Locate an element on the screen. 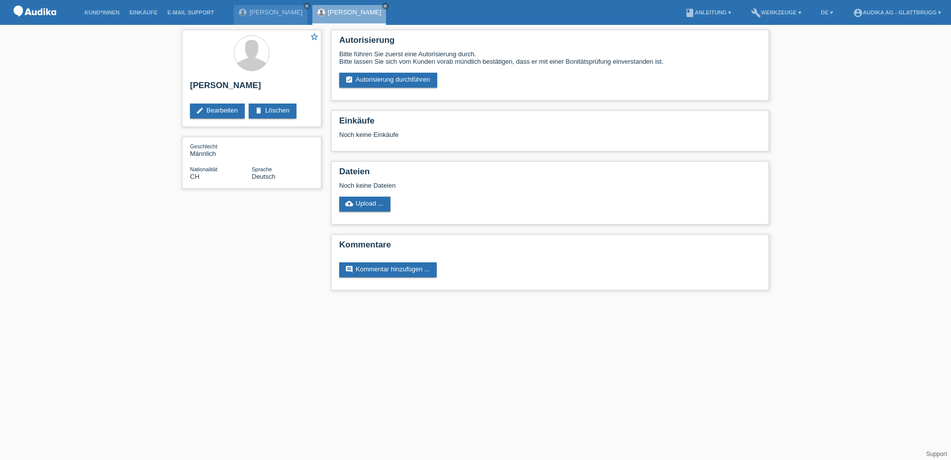 The width and height of the screenshot is (951, 460). a: buildWerkzeuge ▾ is located at coordinates (776, 12).